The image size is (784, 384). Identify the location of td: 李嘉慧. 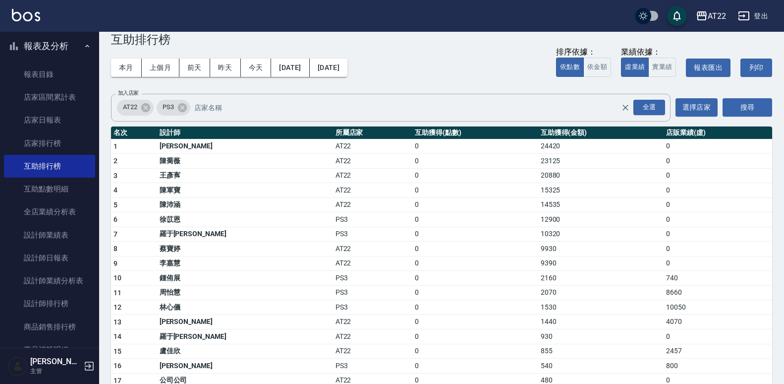
(245, 263).